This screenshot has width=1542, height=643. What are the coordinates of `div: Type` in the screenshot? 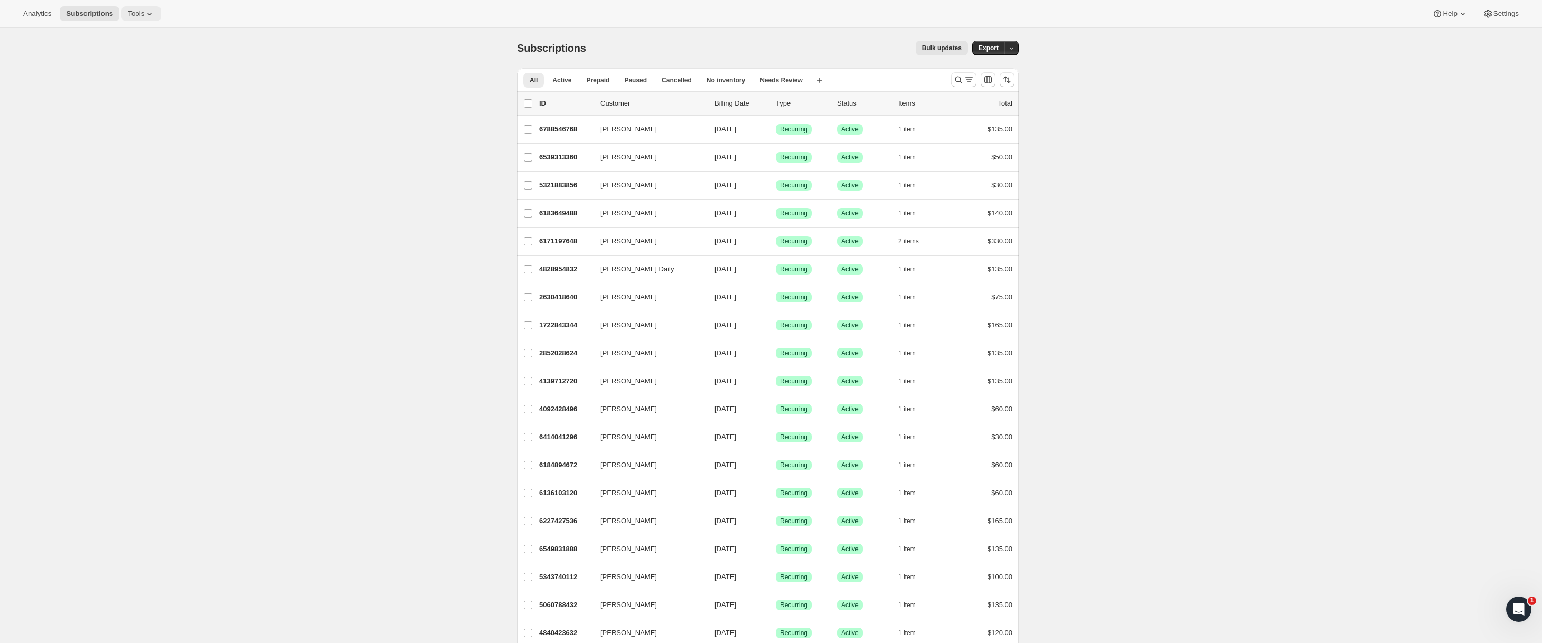 It's located at (802, 103).